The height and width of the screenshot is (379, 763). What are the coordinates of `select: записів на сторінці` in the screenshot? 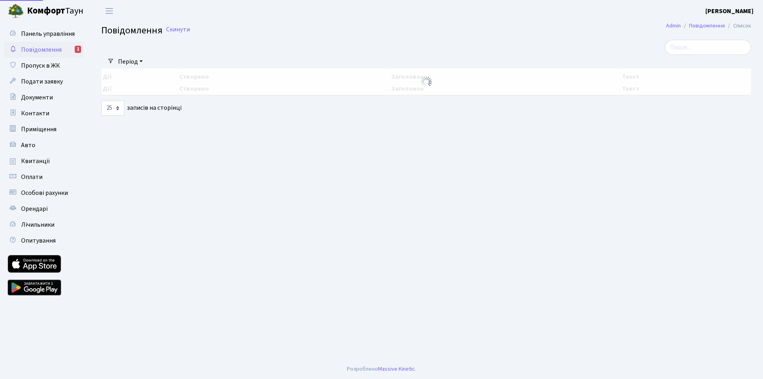 It's located at (113, 108).